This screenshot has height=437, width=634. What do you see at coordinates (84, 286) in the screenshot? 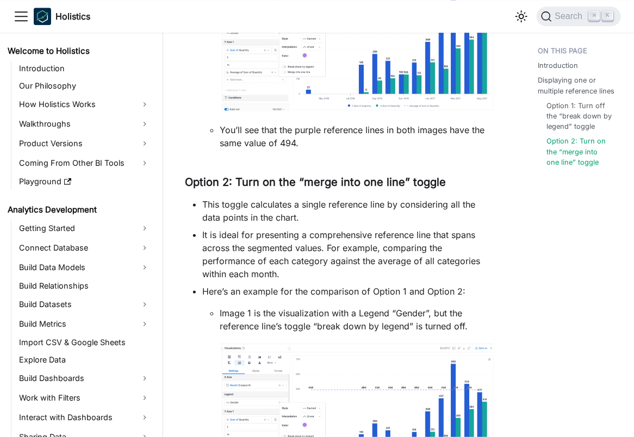
I see `a: Build Relationships` at bounding box center [84, 286].